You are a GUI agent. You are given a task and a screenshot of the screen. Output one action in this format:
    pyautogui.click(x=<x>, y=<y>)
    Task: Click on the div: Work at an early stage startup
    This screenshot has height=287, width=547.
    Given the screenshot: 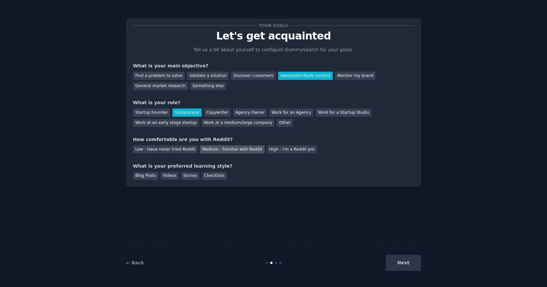 What is the action you would take?
    pyautogui.click(x=166, y=123)
    